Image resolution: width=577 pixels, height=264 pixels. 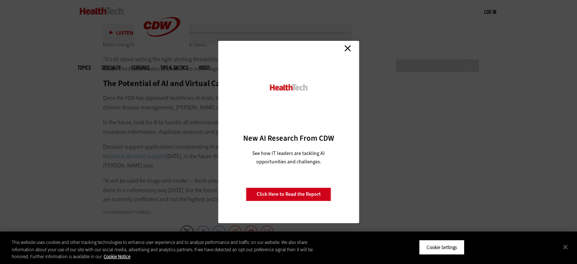 I want to click on a: More information about your privacy, so click(x=117, y=256).